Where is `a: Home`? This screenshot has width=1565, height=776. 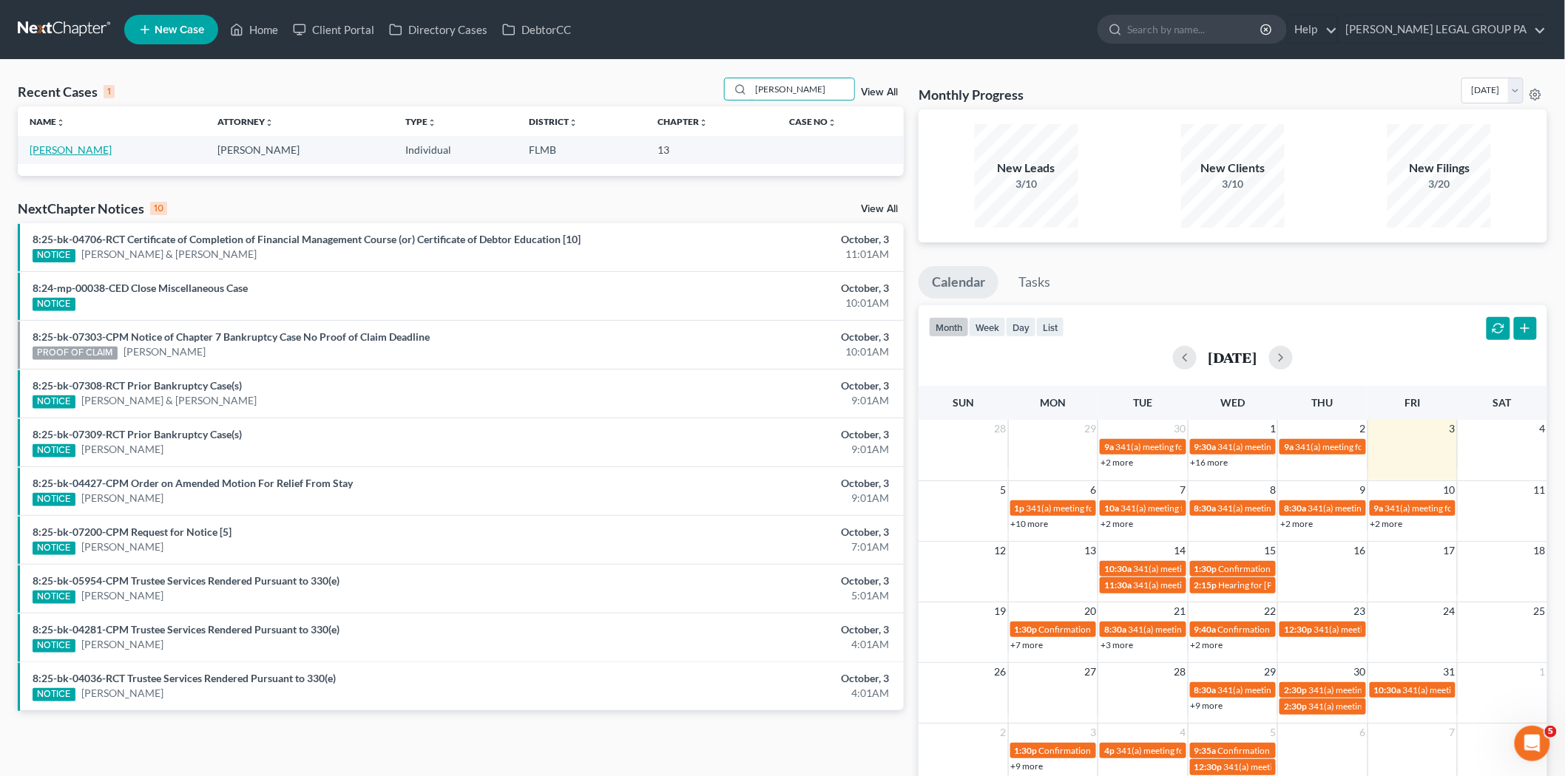 a: Home is located at coordinates (254, 30).